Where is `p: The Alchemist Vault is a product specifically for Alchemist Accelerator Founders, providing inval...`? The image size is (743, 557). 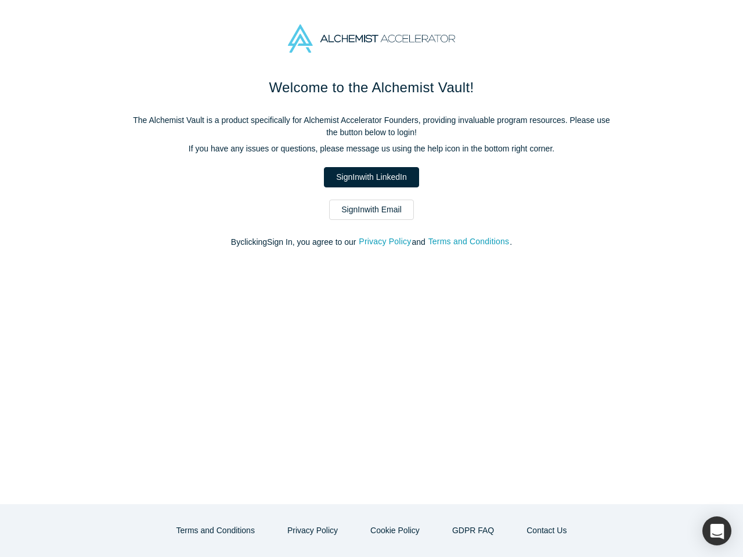 p: The Alchemist Vault is a product specifically for Alchemist Accelerator Founders, providing inval... is located at coordinates (371, 127).